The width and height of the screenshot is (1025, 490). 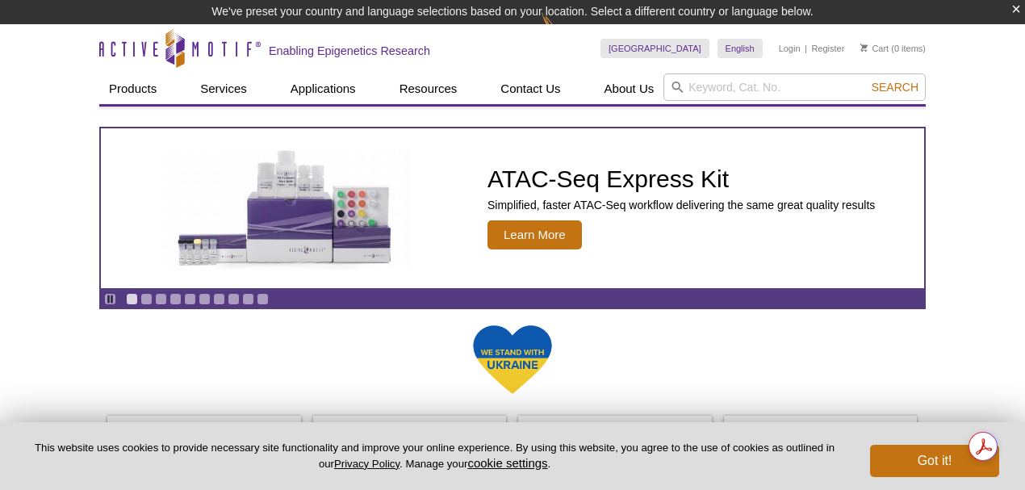 I want to click on button: cookie settings, so click(x=507, y=462).